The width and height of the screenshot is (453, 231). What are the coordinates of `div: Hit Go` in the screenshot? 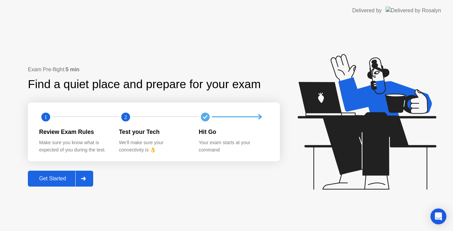 It's located at (233, 132).